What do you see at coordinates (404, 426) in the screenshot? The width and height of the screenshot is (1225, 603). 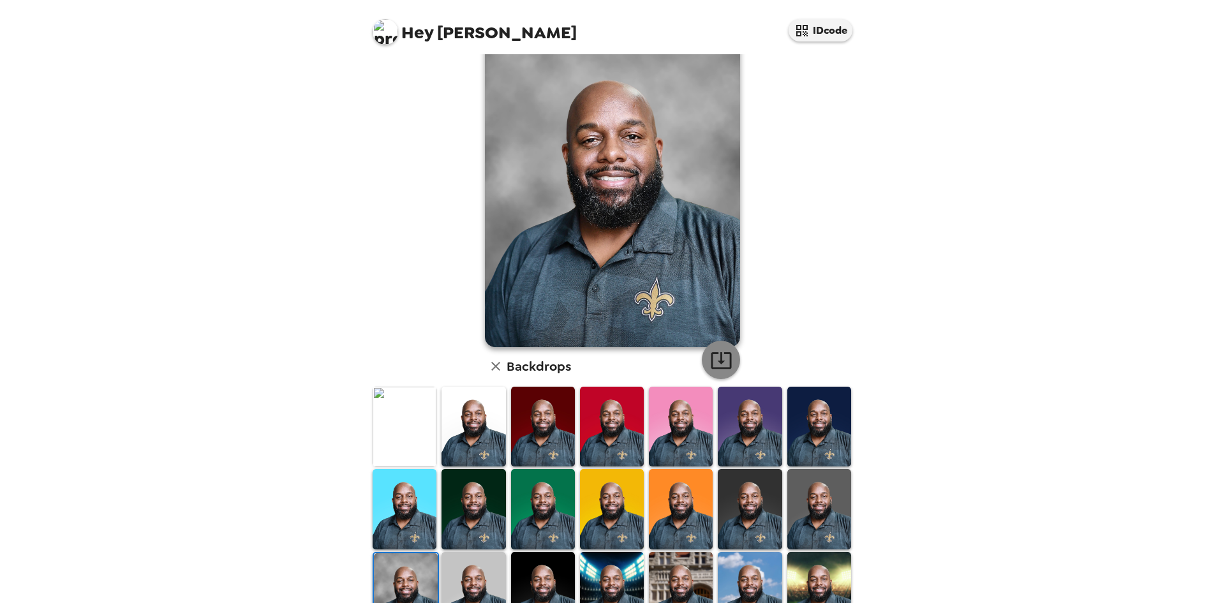 I see `img: Original` at bounding box center [404, 426].